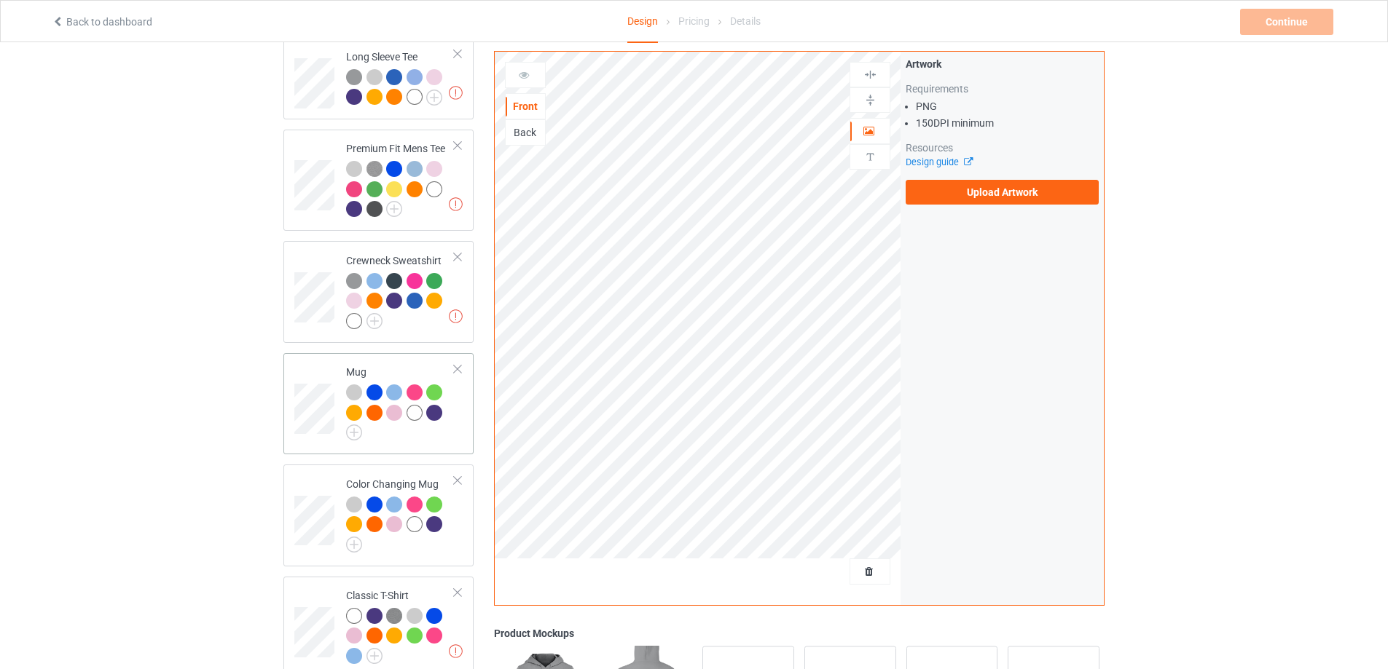 The image size is (1388, 669). I want to click on a: Back to dashboard, so click(102, 22).